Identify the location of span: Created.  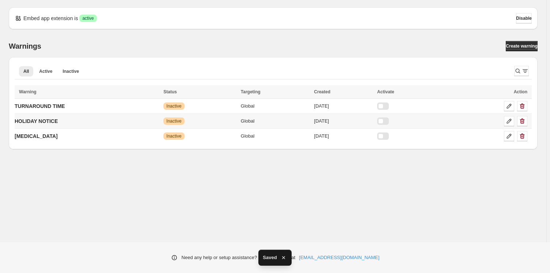
(322, 92).